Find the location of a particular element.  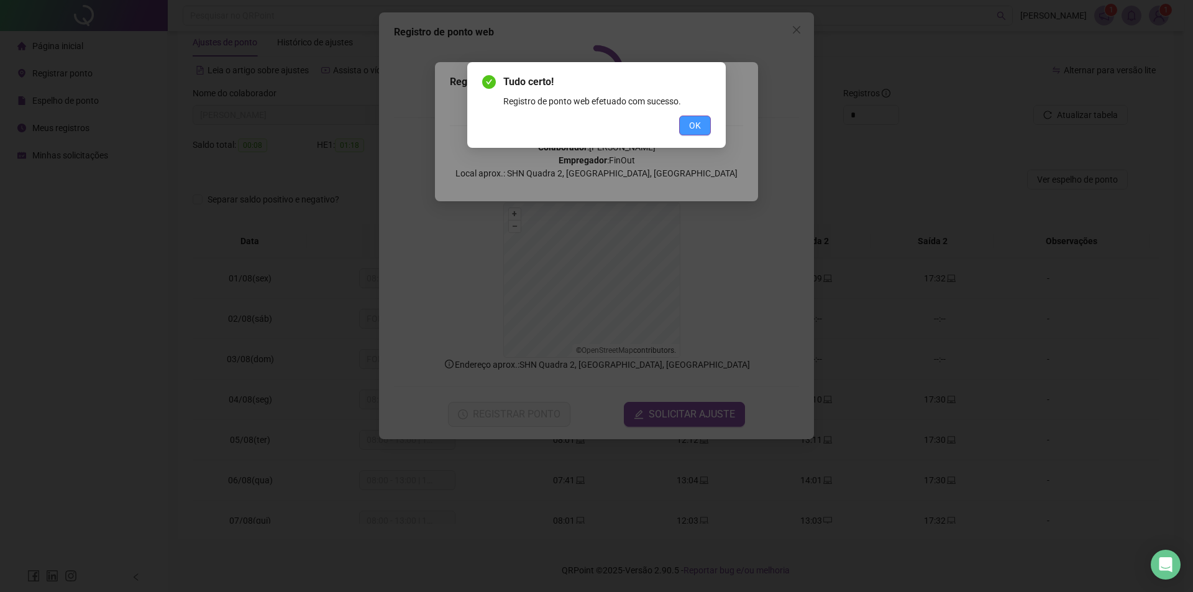

span: check-circle is located at coordinates (489, 82).